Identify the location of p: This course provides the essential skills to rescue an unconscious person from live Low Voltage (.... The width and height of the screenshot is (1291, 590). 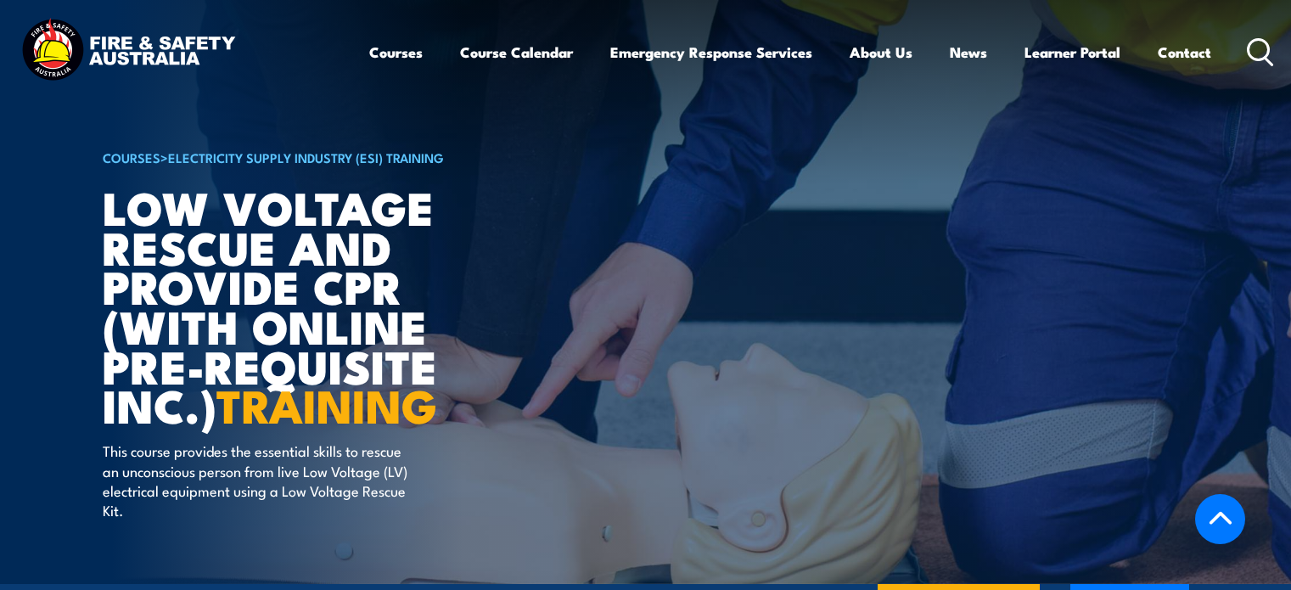
(257, 480).